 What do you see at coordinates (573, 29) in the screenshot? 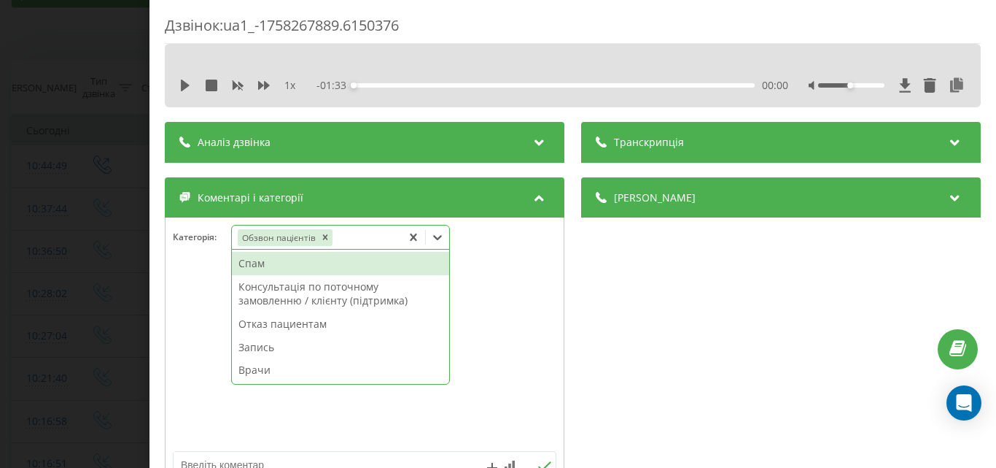
I see `div: Дзвінок : ua1_-1758267889.6150376` at bounding box center [573, 29].